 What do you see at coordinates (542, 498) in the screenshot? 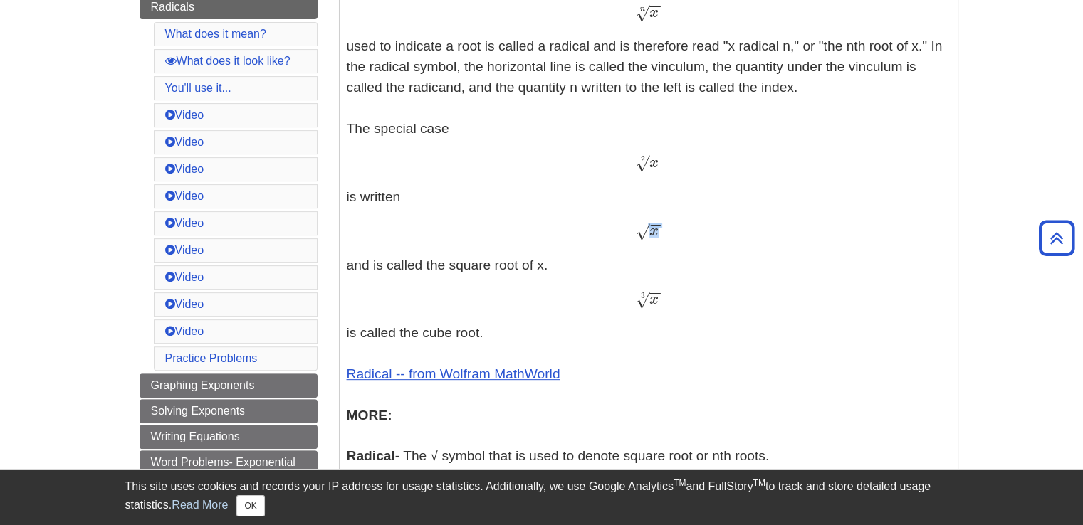
I see `div: This site uses cookies and records your IP address for usage statistics. Additionally, we use Goo...` at bounding box center [542, 498].